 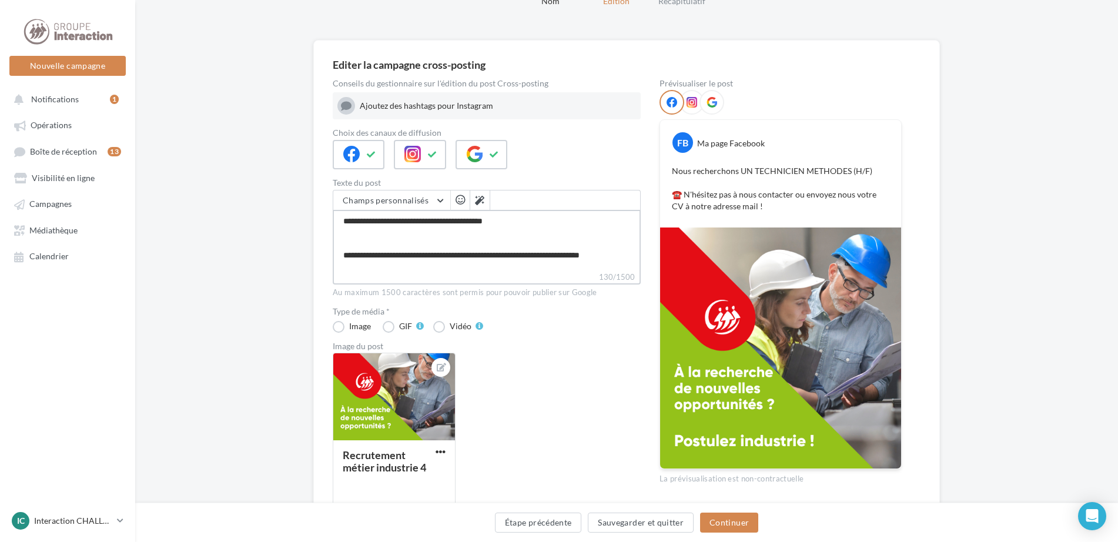 I want to click on div: Image, so click(x=360, y=326).